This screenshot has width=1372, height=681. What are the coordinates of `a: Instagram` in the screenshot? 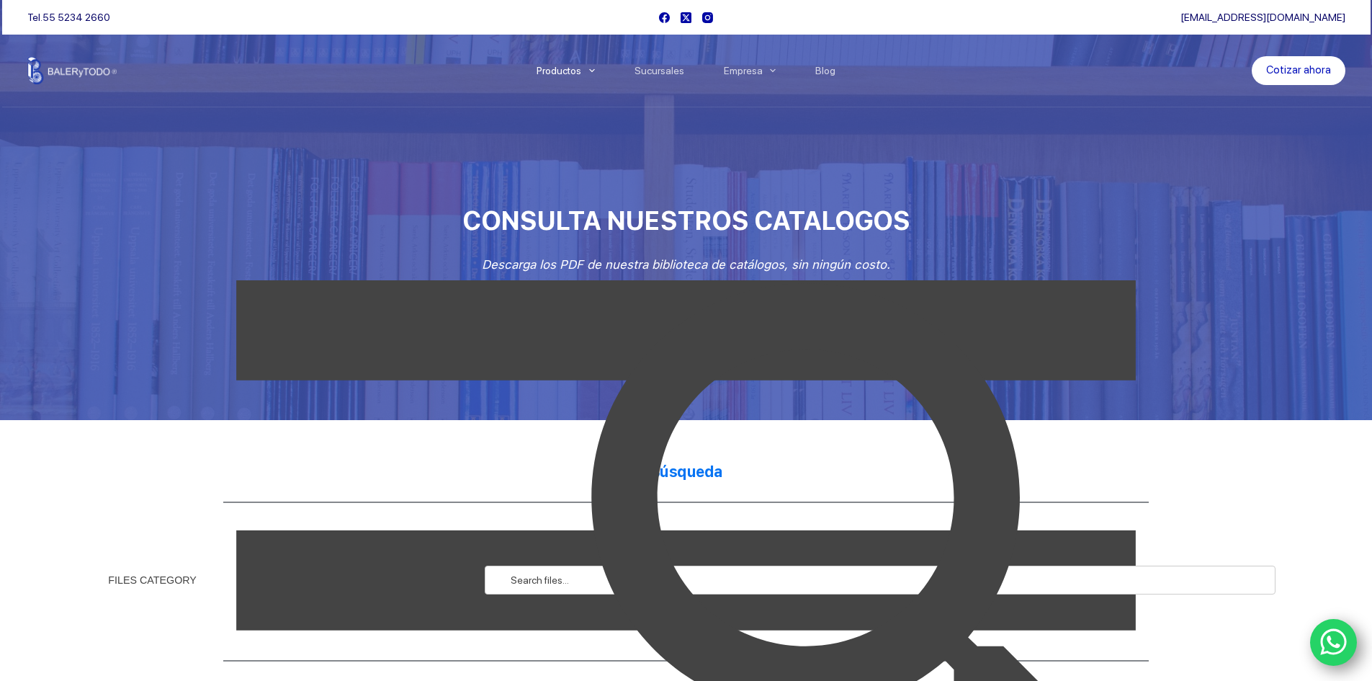 It's located at (707, 17).